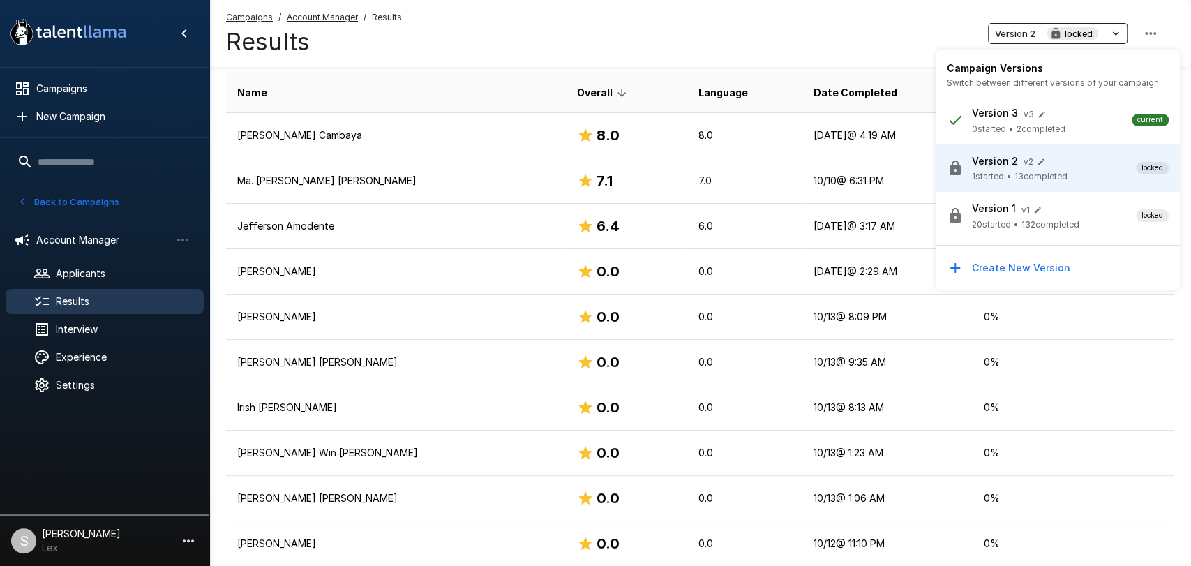 The width and height of the screenshot is (1191, 566). Describe the element at coordinates (995, 161) in the screenshot. I see `p: Version 2` at that location.